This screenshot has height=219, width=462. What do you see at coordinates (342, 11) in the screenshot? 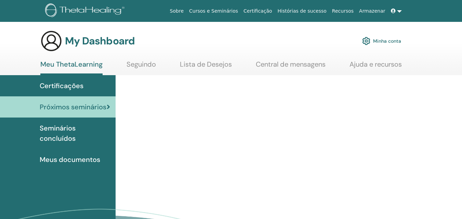
I see `a: Recursos` at bounding box center [342, 11].